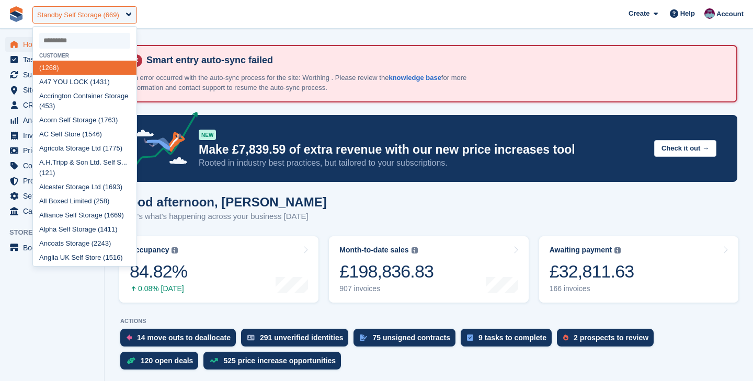 The height and width of the screenshot is (381, 753). What do you see at coordinates (709, 14) in the screenshot?
I see `img: Brian Young` at bounding box center [709, 14].